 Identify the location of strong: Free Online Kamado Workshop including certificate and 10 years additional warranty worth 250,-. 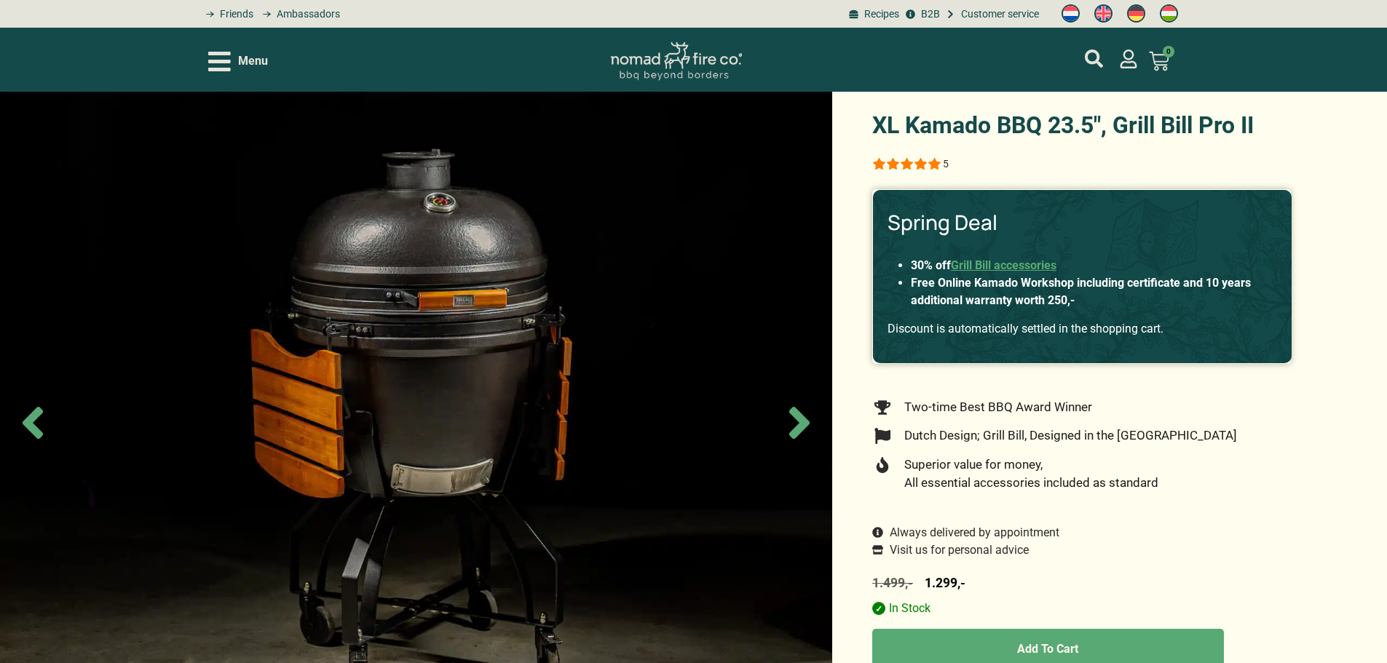
(1080, 291).